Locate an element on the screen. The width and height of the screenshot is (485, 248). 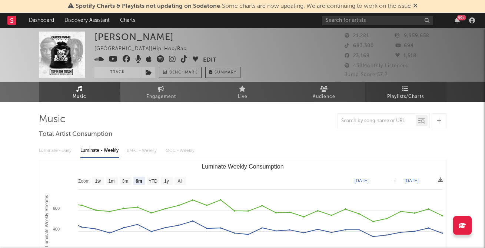
text: Zoom is located at coordinates (84, 181).